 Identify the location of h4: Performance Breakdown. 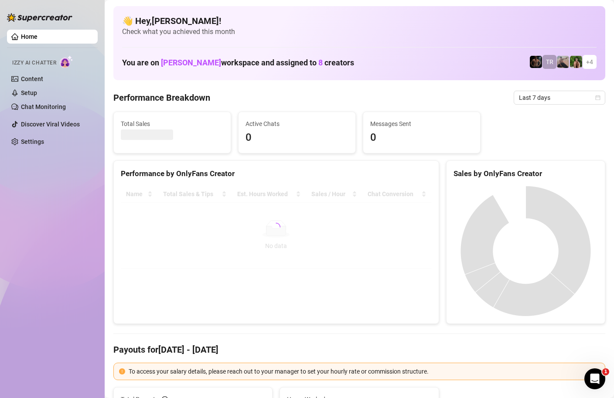
(162, 98).